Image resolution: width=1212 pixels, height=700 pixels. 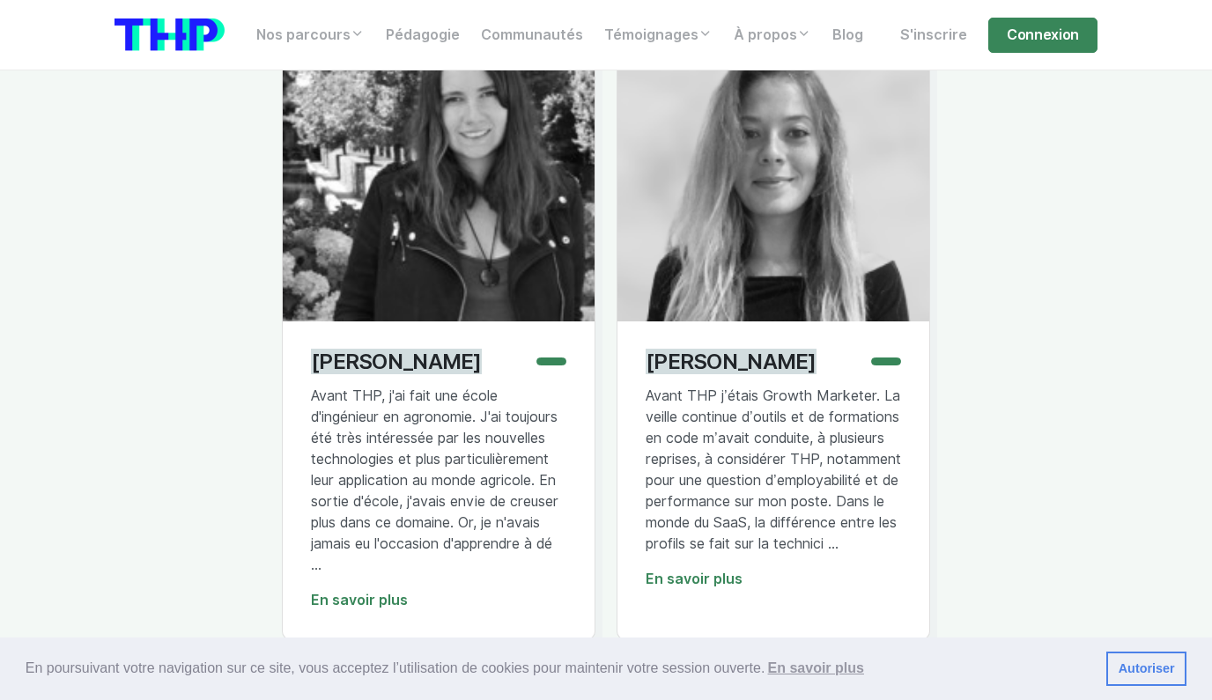 What do you see at coordinates (773, 470) in the screenshot?
I see `p: Avant THP j’étais Growth Marketer. La veille continue d’outils et de formations en code m’avait c...` at bounding box center [773, 470].